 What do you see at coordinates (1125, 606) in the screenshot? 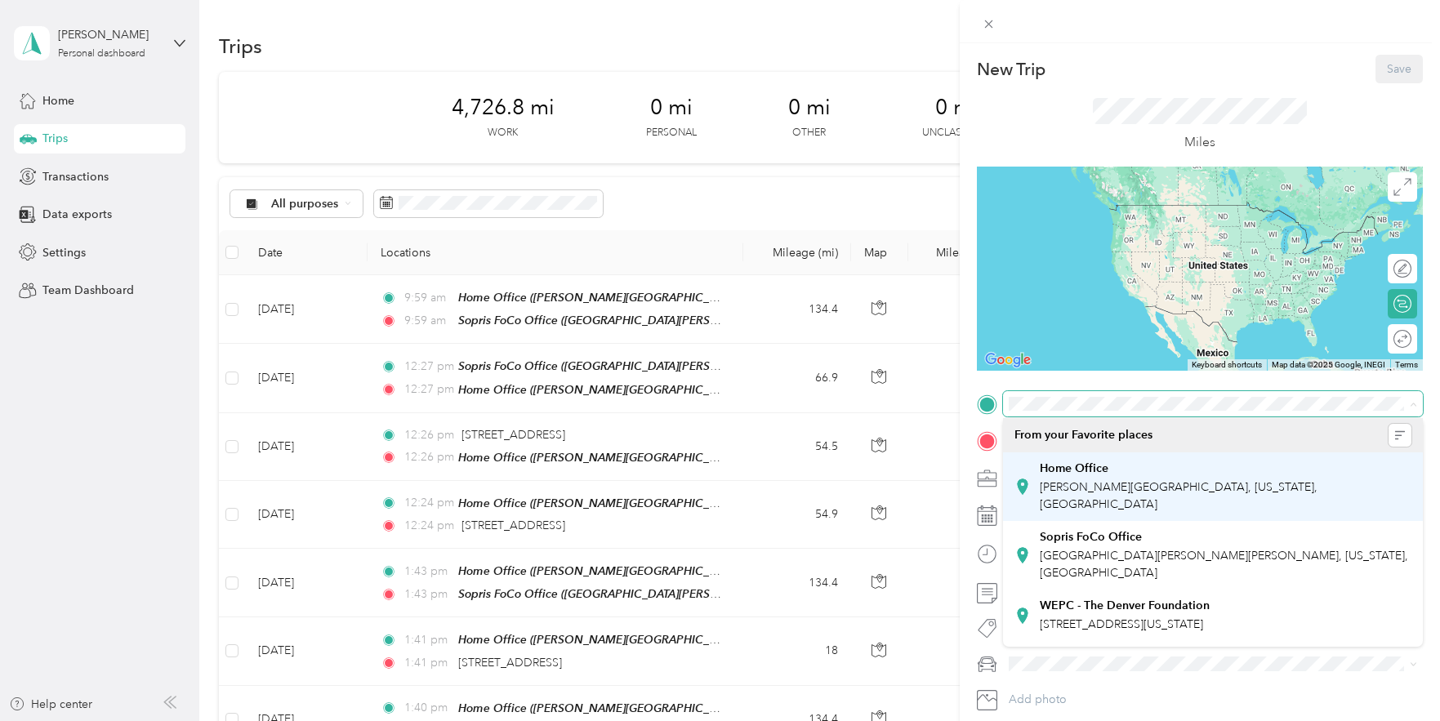
I see `strong: WEPC - The Denver Foundation` at bounding box center [1125, 606].